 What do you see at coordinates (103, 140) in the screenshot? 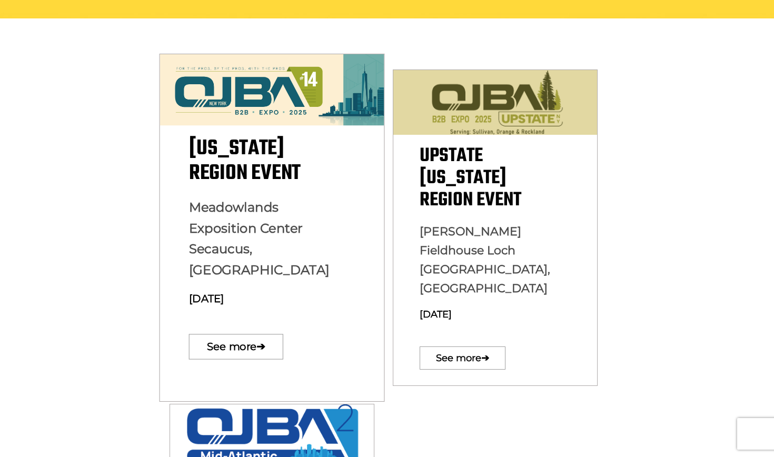
I see `input: Enter your email address` at bounding box center [103, 140].